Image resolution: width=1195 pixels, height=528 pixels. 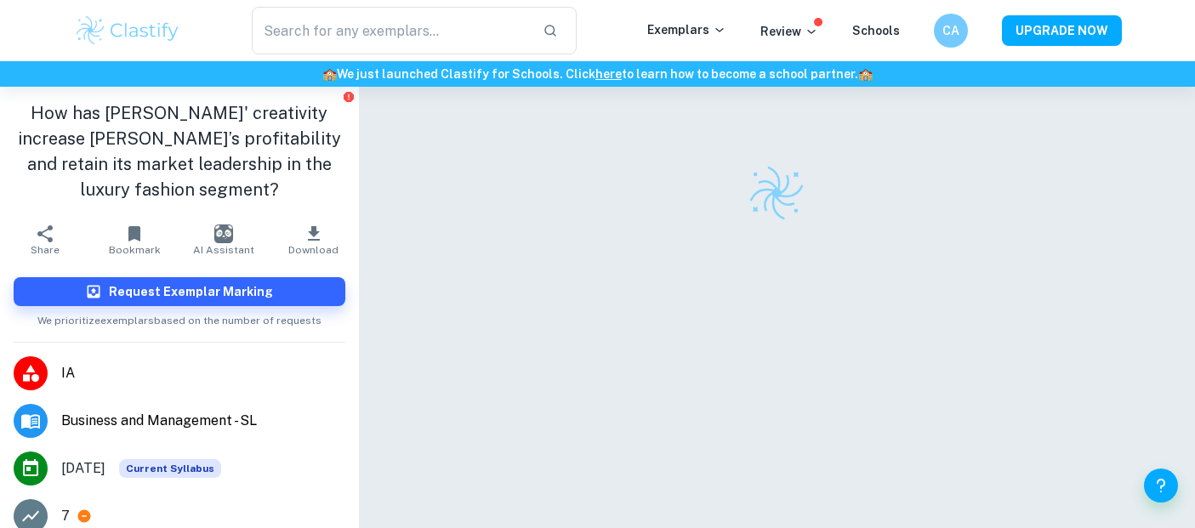 What do you see at coordinates (313, 240) in the screenshot?
I see `button: Download` at bounding box center [313, 240].